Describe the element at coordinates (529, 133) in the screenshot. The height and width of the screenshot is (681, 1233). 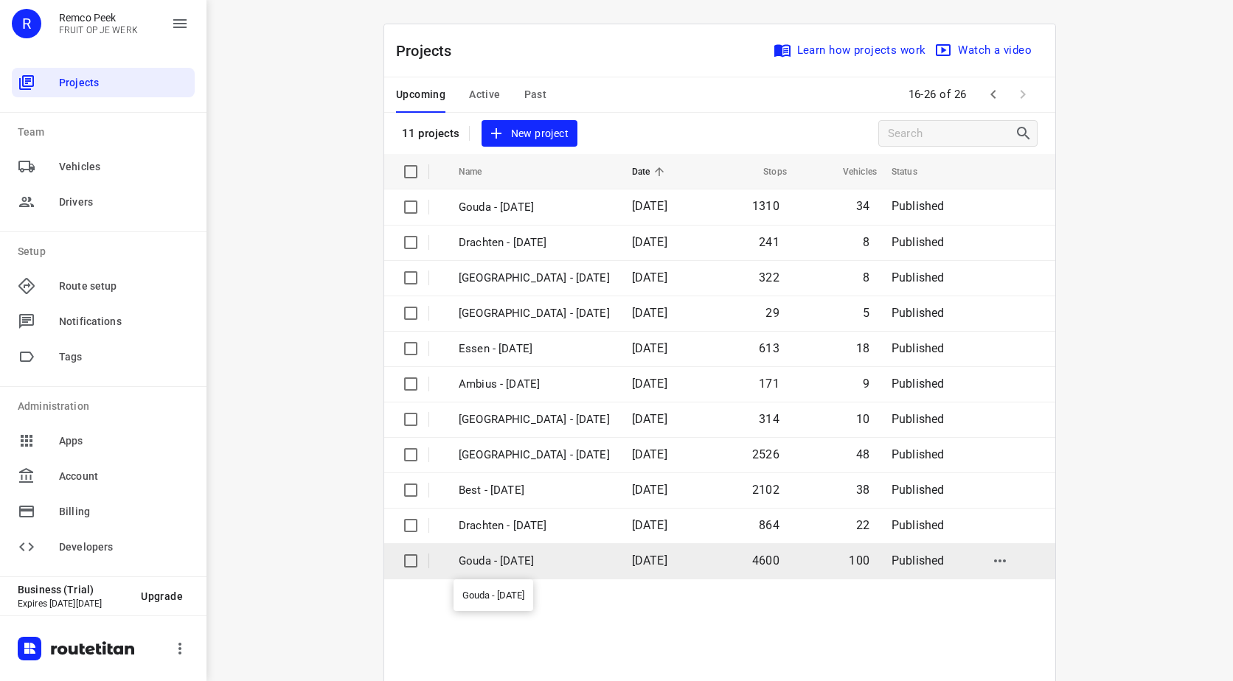
I see `button: New project` at that location.